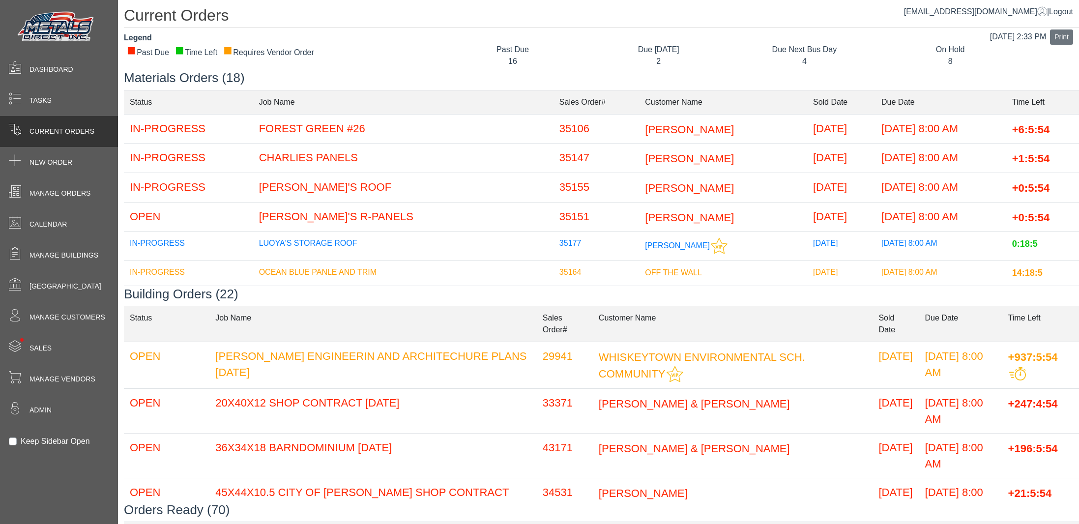  What do you see at coordinates (1031, 129) in the screenshot?
I see `span: +6:5:54` at bounding box center [1031, 129].